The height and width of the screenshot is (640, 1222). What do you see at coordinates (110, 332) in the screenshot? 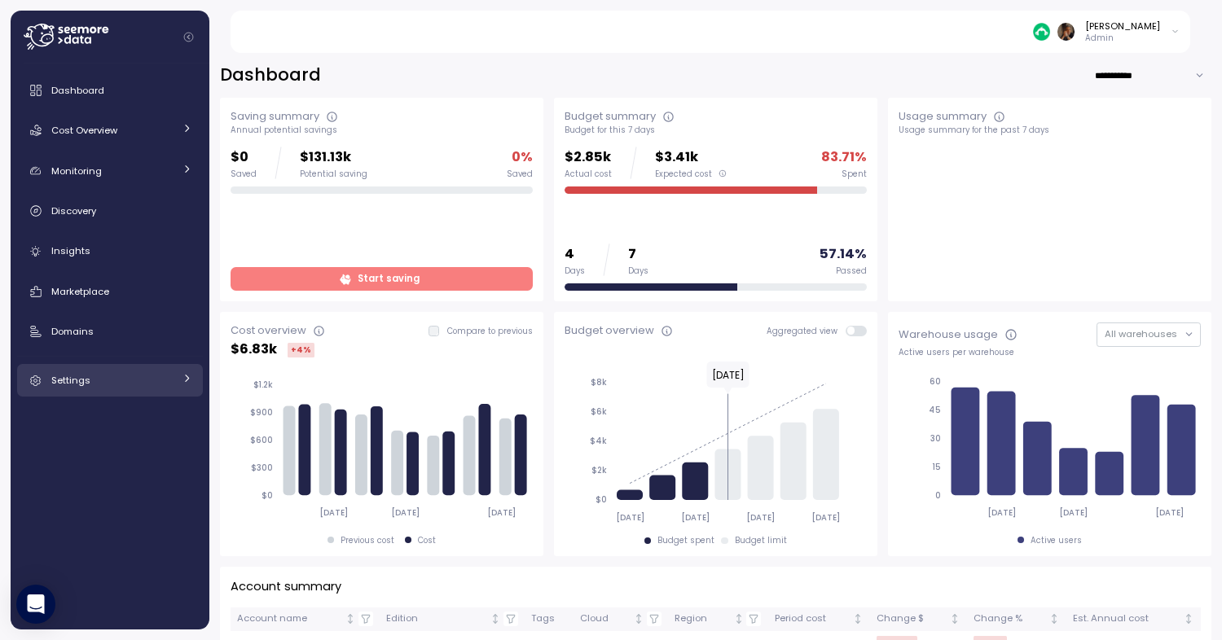
I see `a: Domains` at bounding box center [110, 332].